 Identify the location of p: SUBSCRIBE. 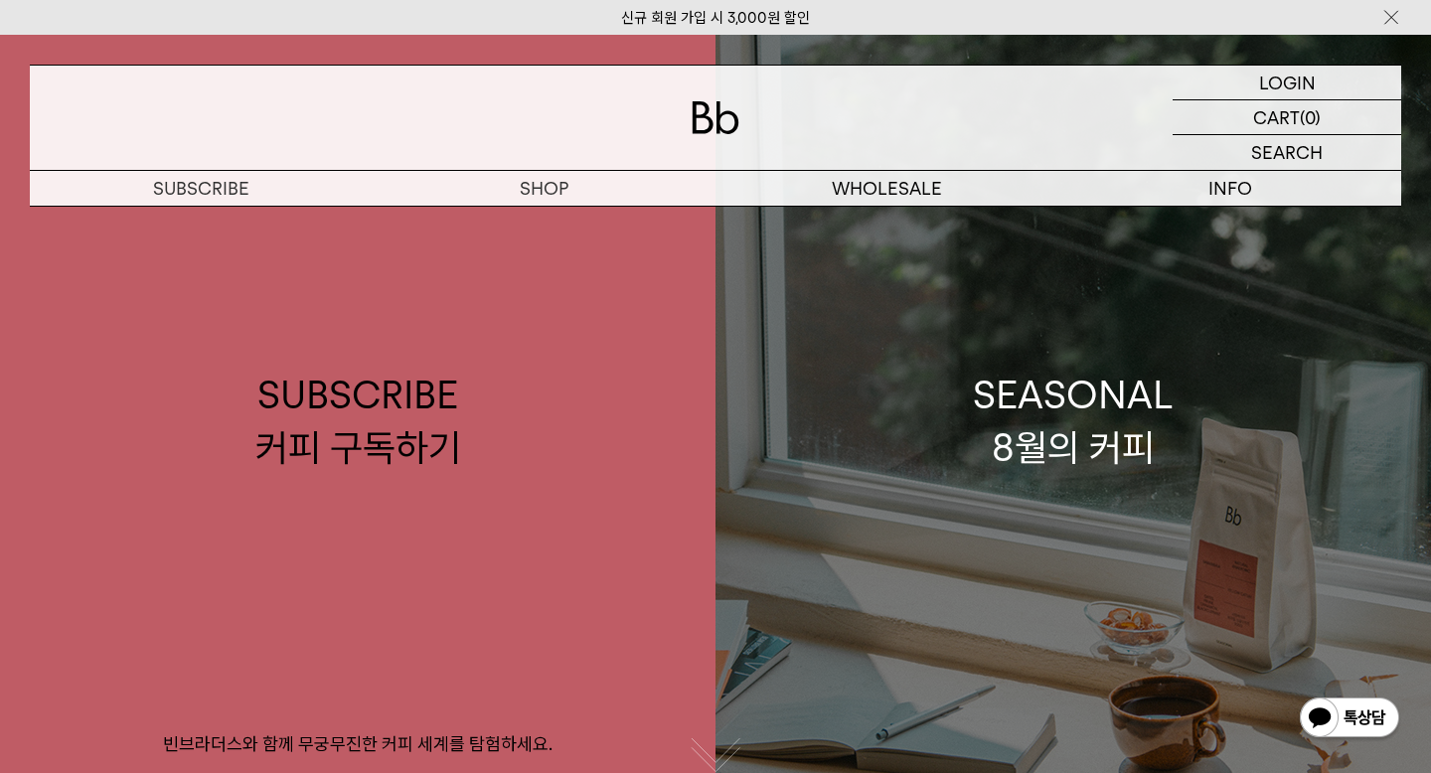
(201, 188).